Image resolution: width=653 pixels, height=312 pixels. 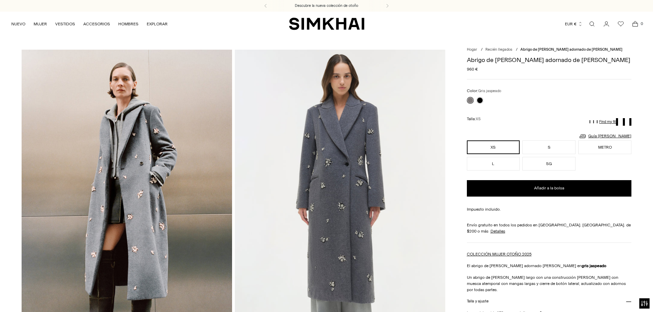 I want to click on font: S, so click(x=549, y=147).